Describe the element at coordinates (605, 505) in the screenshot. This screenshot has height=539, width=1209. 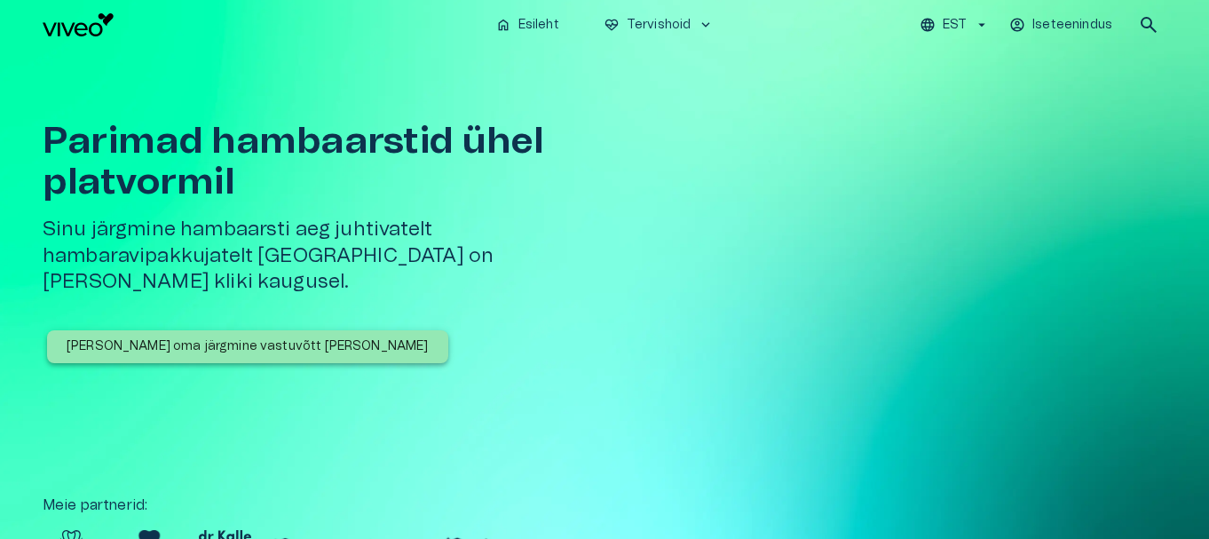
I see `p: Meie partnerid :` at that location.